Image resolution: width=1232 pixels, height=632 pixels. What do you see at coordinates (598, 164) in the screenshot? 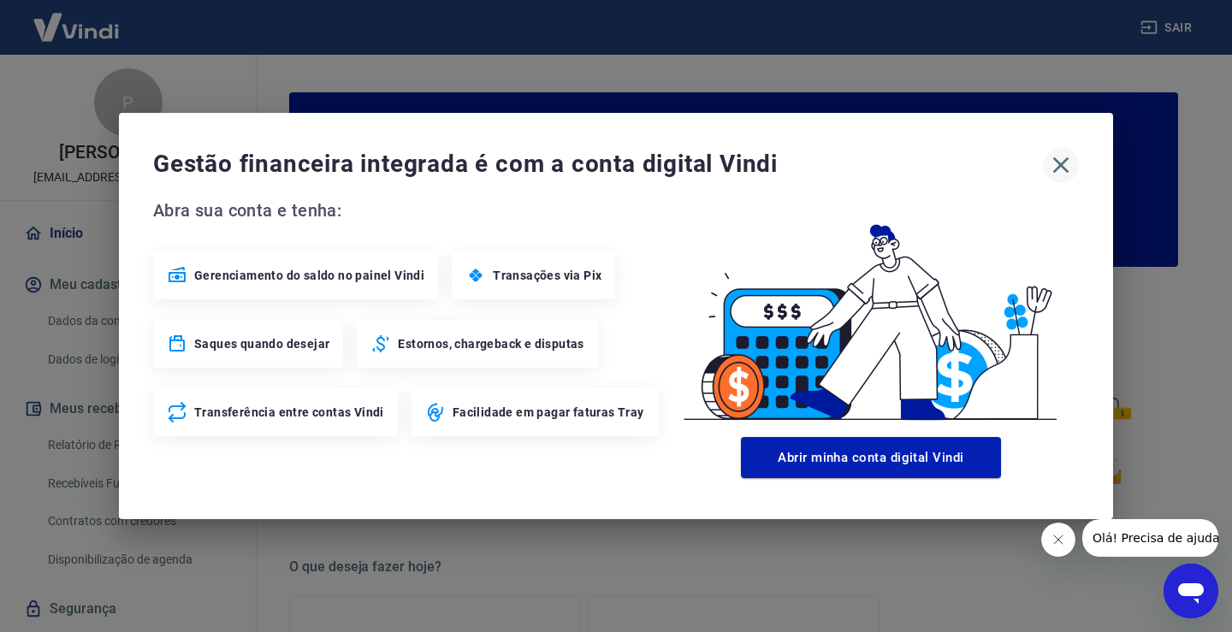
I see `span: Gestão financeira integrada é com a conta digital Vindi` at bounding box center [598, 164].